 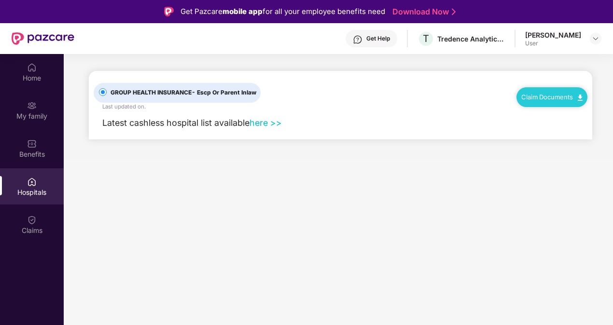 I want to click on div: Get Help, so click(x=378, y=39).